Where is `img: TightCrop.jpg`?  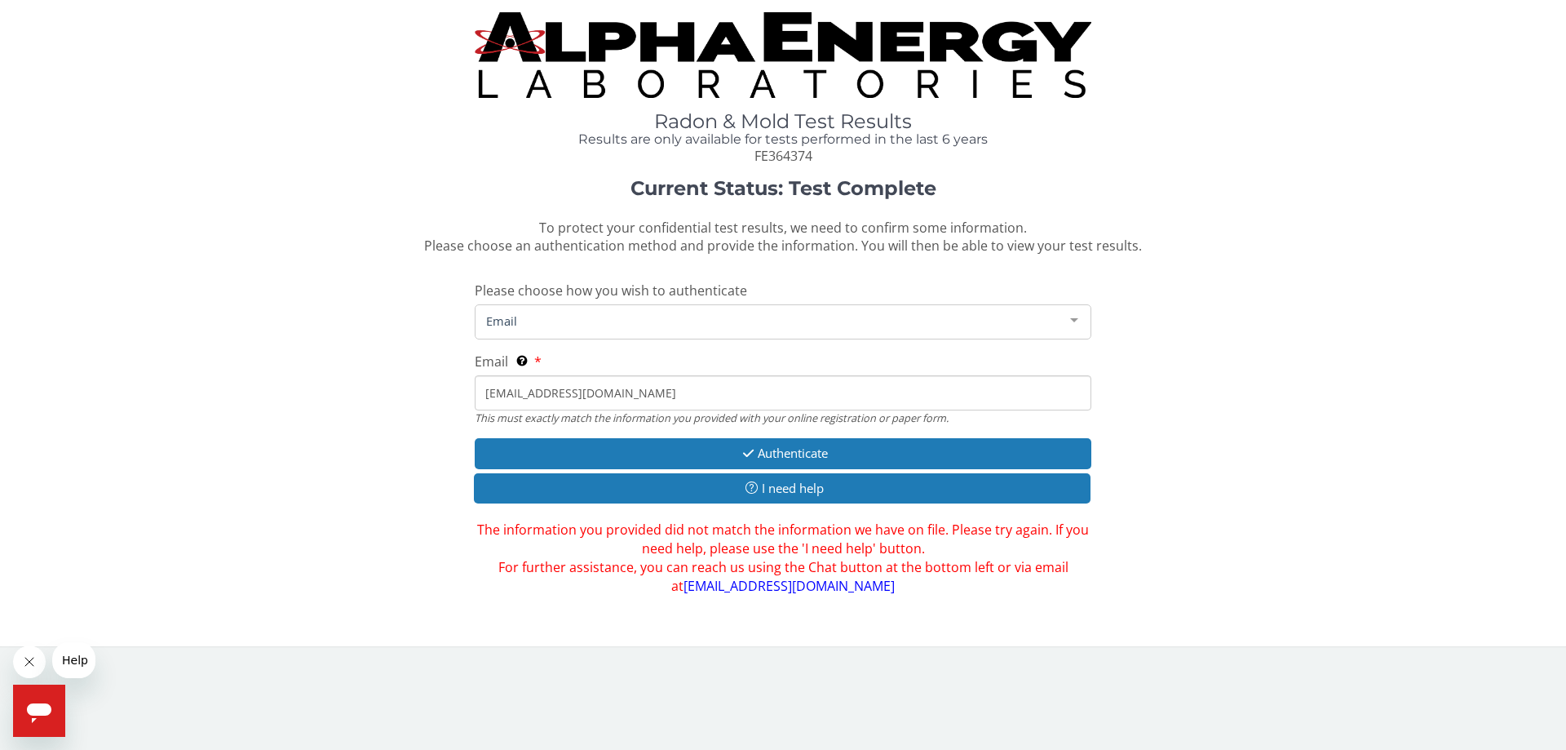
img: TightCrop.jpg is located at coordinates (783, 55).